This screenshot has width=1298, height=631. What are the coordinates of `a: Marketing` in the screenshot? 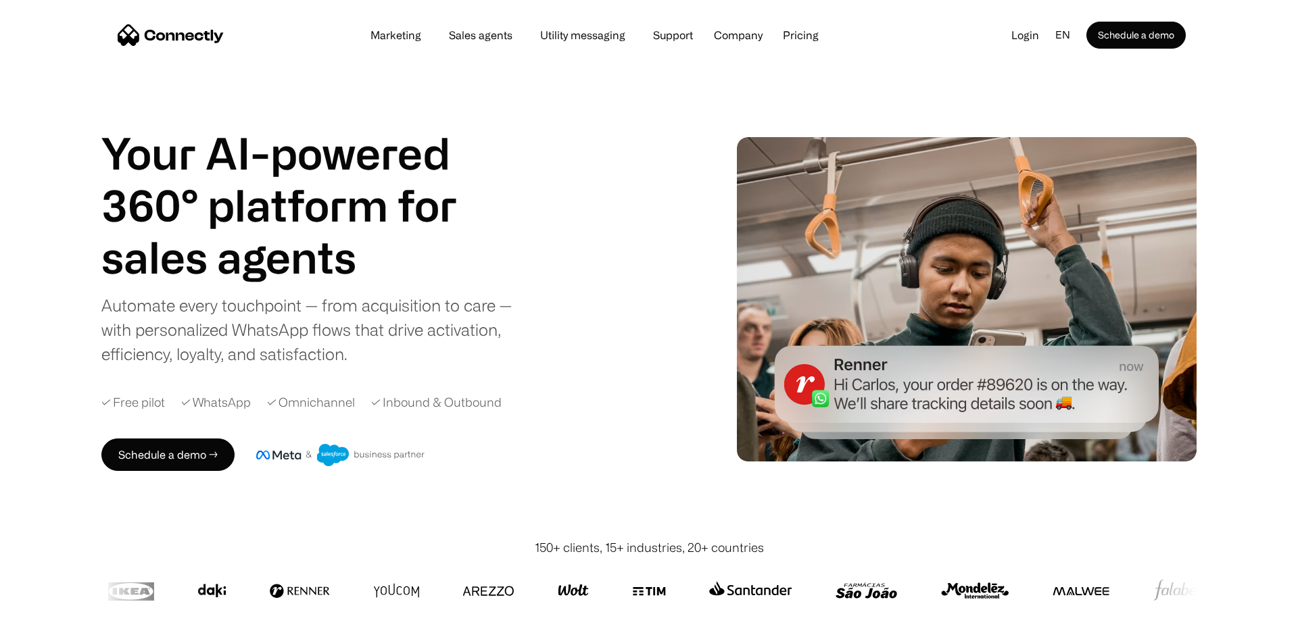 It's located at (396, 35).